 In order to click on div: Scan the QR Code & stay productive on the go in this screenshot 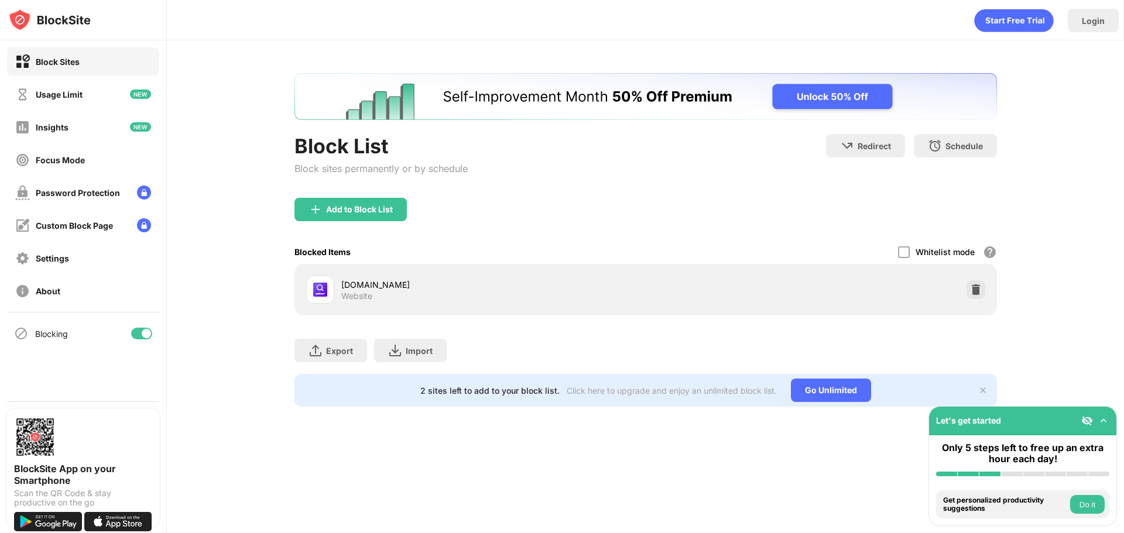, I will do `click(83, 498)`.